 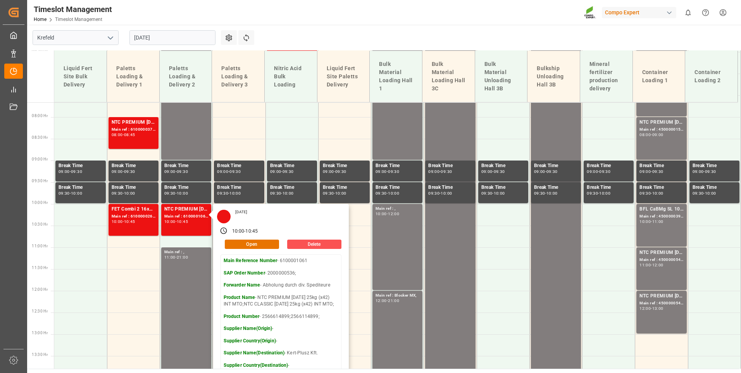 What do you see at coordinates (553, 76) in the screenshot?
I see `div: Bulkship Unloading Hall 3B` at bounding box center [553, 76].